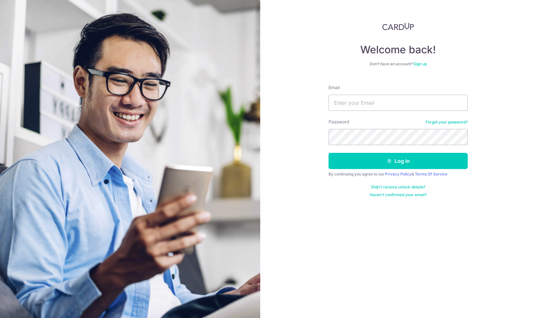 The width and height of the screenshot is (536, 318). What do you see at coordinates (431, 174) in the screenshot?
I see `a: Terms Of Service` at bounding box center [431, 174].